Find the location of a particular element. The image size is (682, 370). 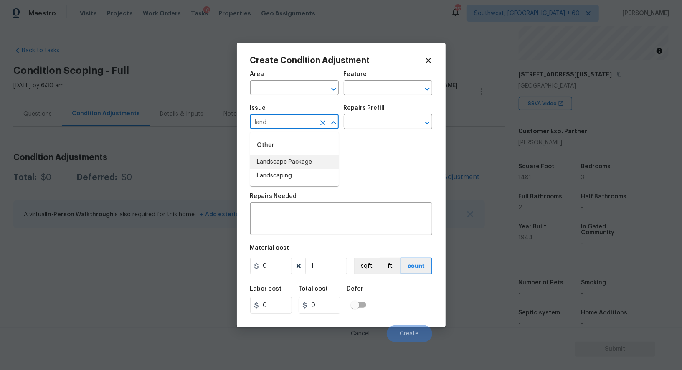

h5: Repairs Needed is located at coordinates (274, 196).